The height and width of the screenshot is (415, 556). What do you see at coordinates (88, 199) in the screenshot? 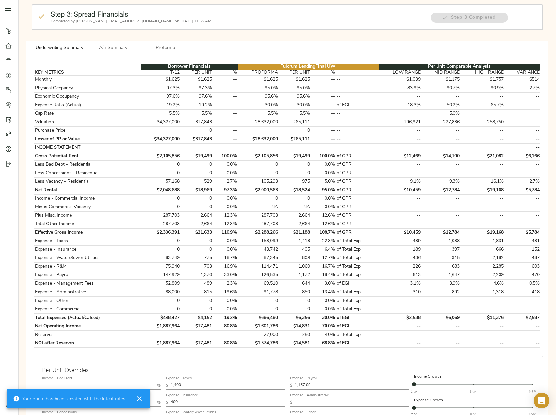
I see `td: Income - Commercial Income` at bounding box center [88, 199].